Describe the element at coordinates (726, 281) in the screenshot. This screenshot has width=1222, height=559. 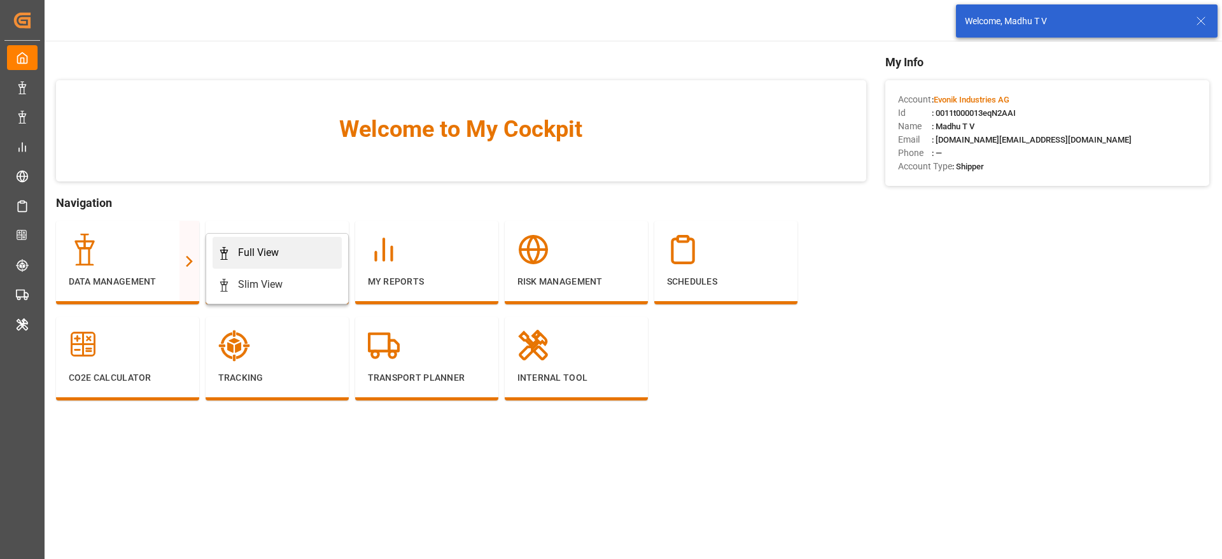
I see `p: Schedules` at that location.